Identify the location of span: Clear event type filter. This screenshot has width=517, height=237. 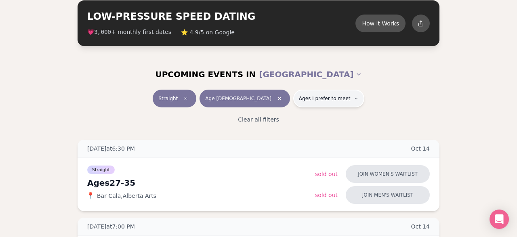
(186, 99).